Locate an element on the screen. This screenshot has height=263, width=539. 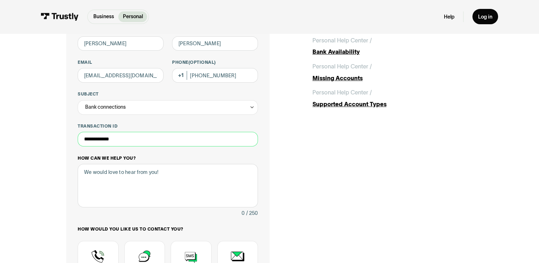
a: Personal Help Center /Bank Availability is located at coordinates (392, 46).